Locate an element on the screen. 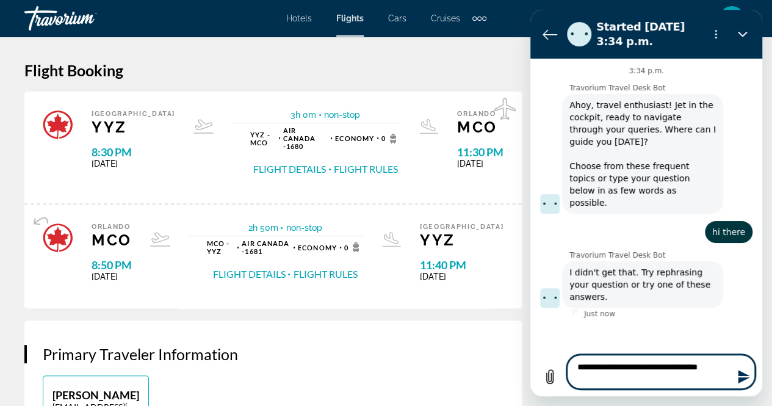  span: 2h 50m is located at coordinates (262, 228).